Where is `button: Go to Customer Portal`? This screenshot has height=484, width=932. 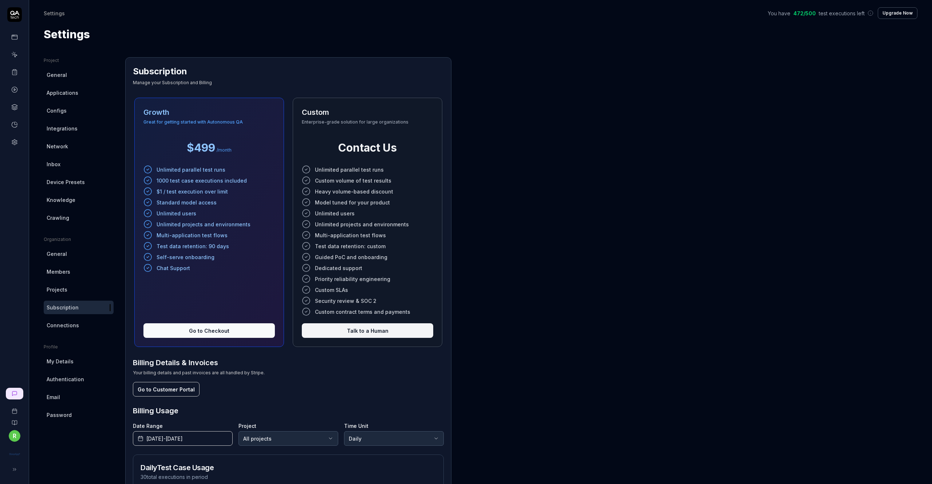 button: Go to Customer Portal is located at coordinates (166, 389).